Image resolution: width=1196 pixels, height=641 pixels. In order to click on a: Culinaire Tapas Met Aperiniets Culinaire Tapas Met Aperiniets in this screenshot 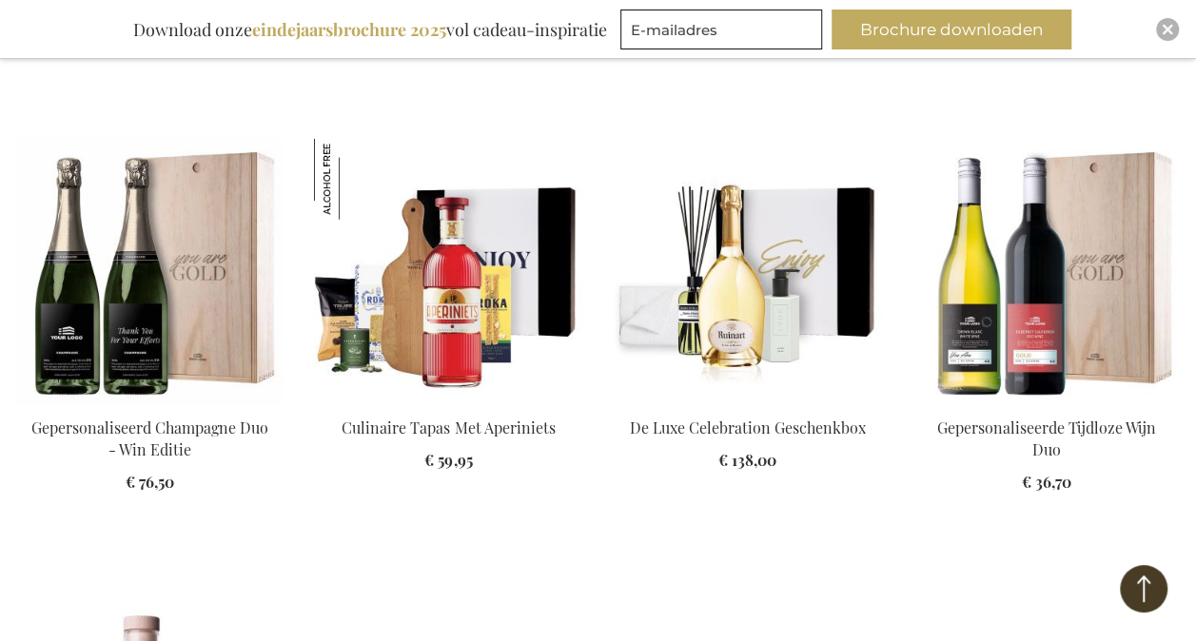, I will do `click(448, 403)`.